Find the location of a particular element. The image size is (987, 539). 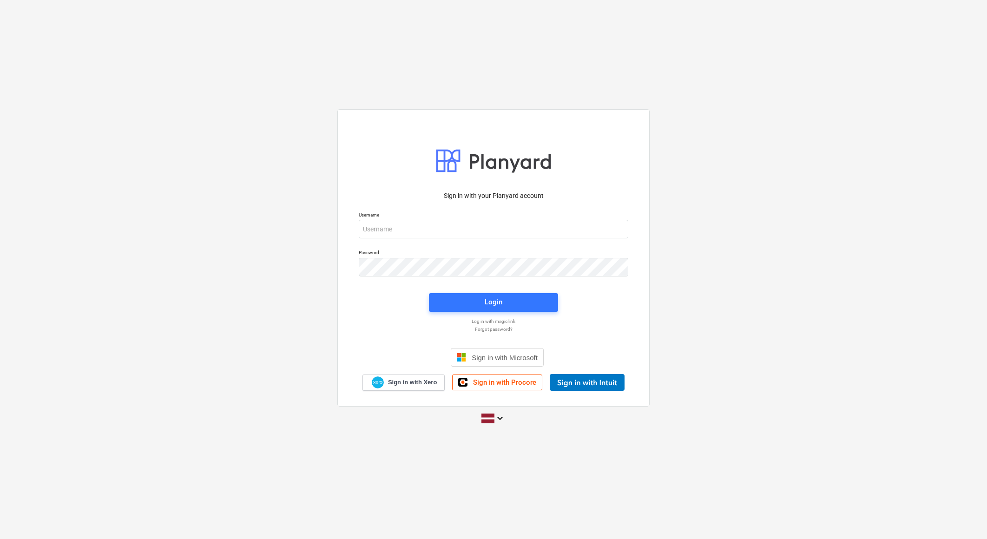

a: Forgot password? is located at coordinates (494, 329).